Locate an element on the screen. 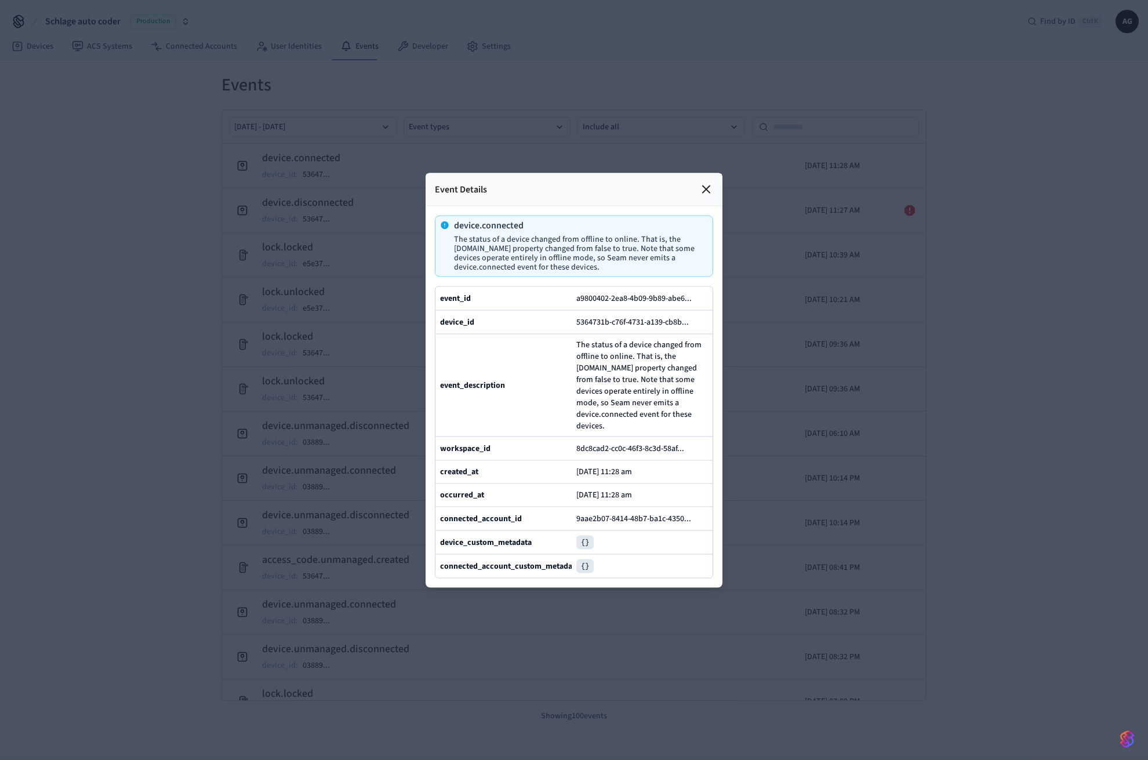 The width and height of the screenshot is (1148, 760). b: device_custom_metadata is located at coordinates (486, 542).